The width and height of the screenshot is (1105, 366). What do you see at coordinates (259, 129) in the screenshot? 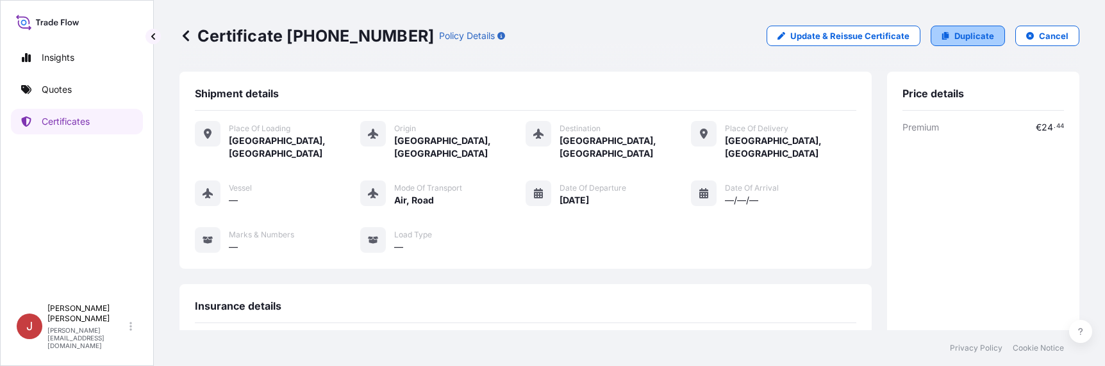
I see `span: Place of Loading` at bounding box center [259, 129].